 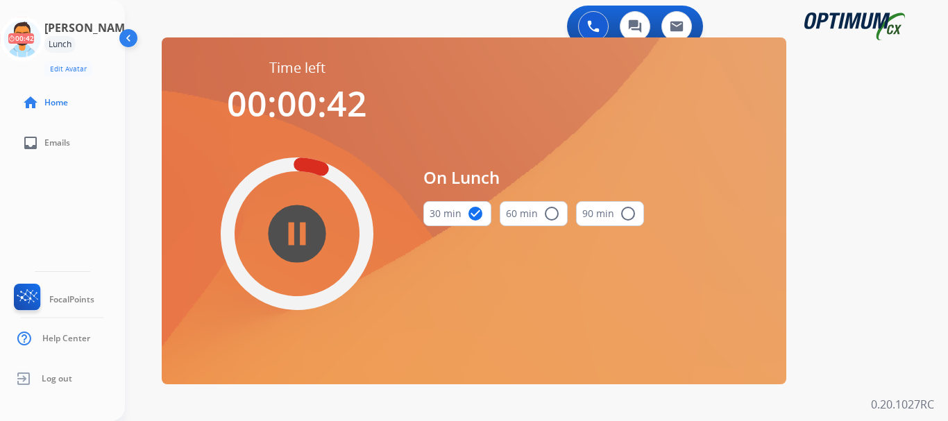 I want to click on mat-icon: inbox, so click(x=31, y=143).